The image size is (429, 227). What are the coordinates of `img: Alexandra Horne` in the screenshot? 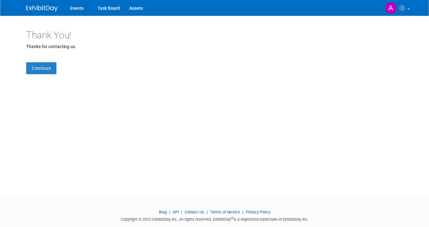 It's located at (390, 8).